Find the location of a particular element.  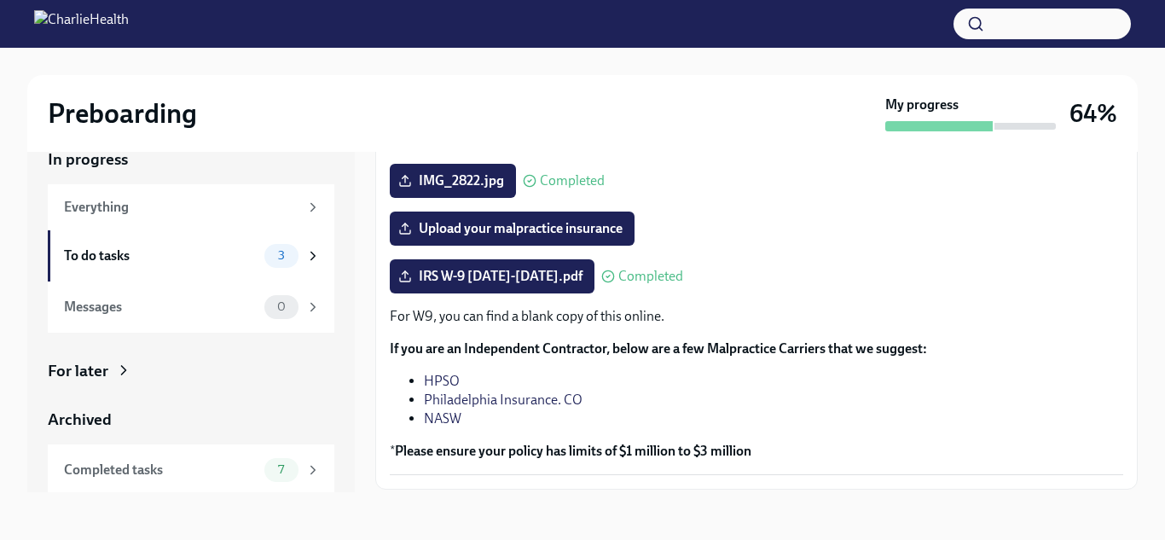

div: To do tasks is located at coordinates (160, 256).